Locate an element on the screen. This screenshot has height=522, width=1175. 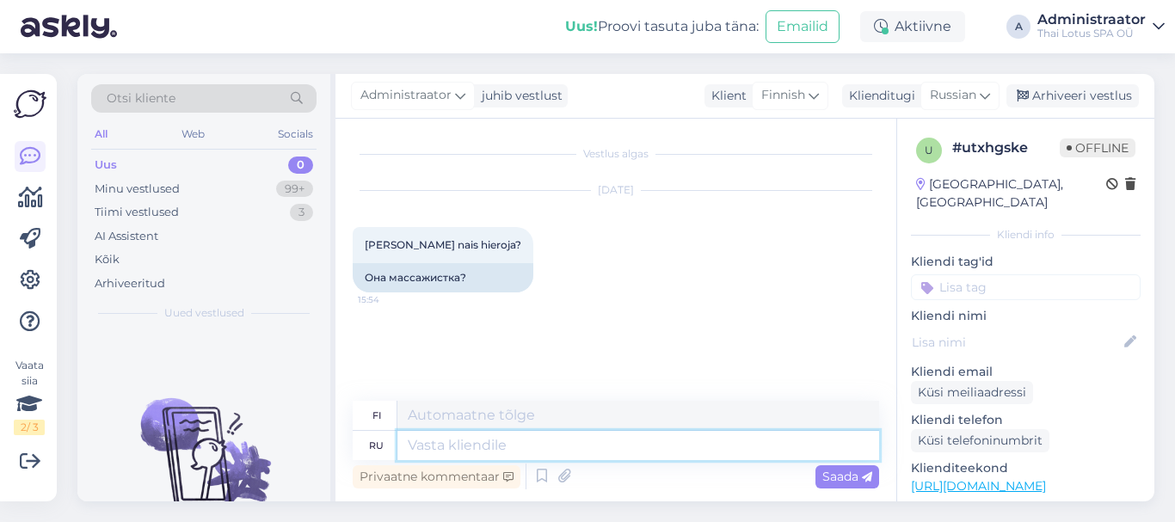
div: 2 / 3 is located at coordinates (29, 428).